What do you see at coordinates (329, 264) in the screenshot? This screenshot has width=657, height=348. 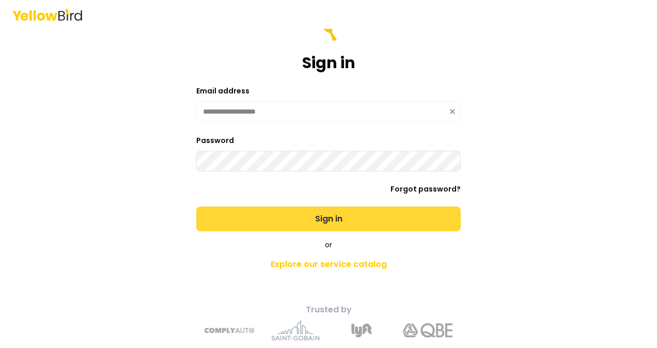 I see `a: Explore our service catalog` at bounding box center [329, 264].